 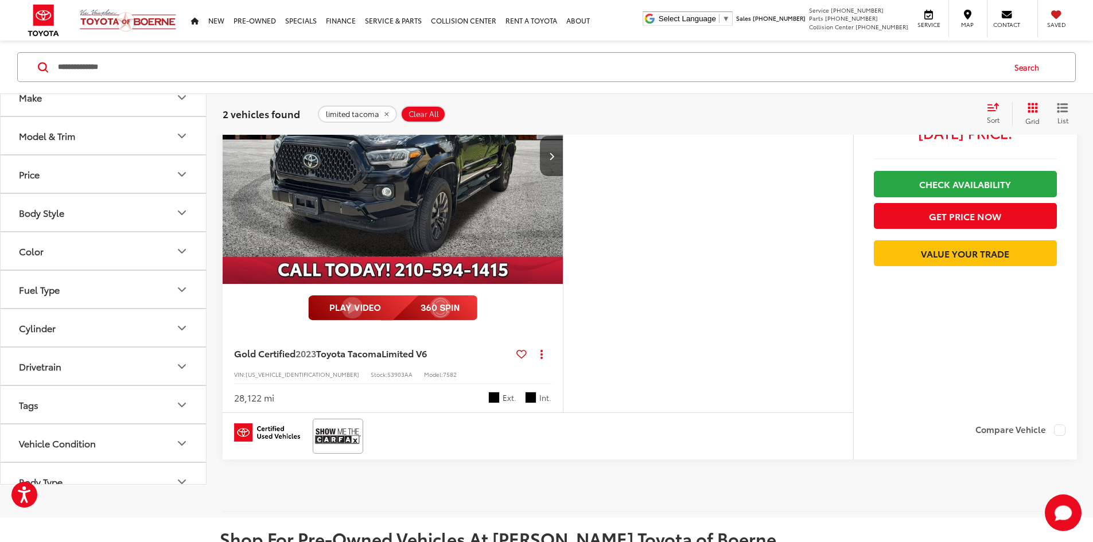 What do you see at coordinates (1032, 120) in the screenshot?
I see `span: Grid` at bounding box center [1032, 120].